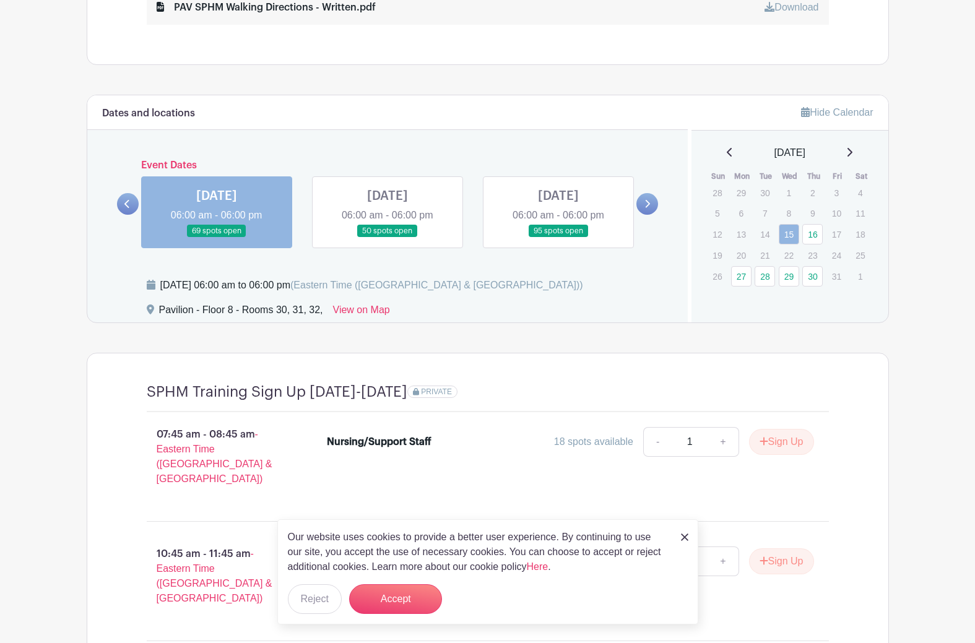 The height and width of the screenshot is (643, 975). What do you see at coordinates (741, 255) in the screenshot?
I see `p: 20` at bounding box center [741, 255].